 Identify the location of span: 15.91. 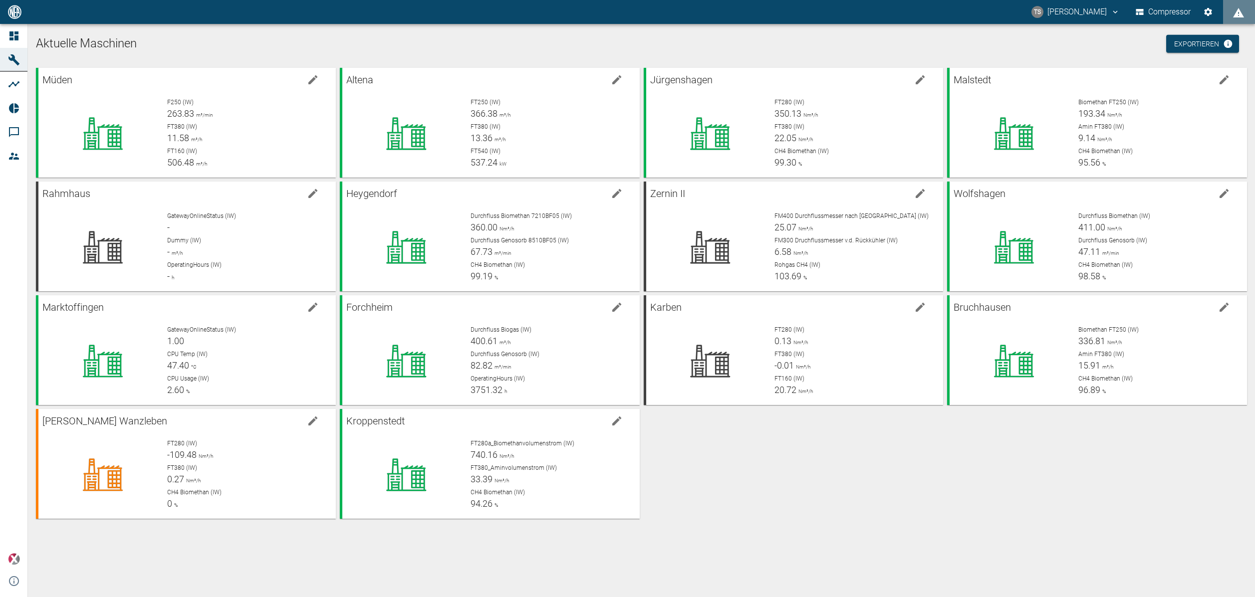
(1090, 365).